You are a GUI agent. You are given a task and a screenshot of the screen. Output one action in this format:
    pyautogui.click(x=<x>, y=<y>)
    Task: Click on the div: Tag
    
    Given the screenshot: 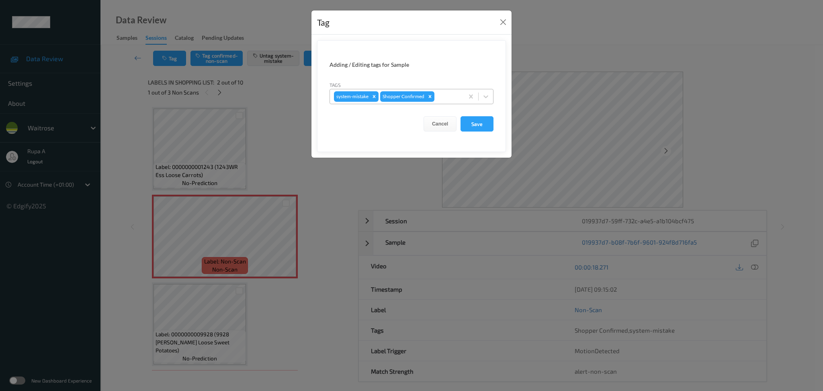 What is the action you would take?
    pyautogui.click(x=323, y=23)
    